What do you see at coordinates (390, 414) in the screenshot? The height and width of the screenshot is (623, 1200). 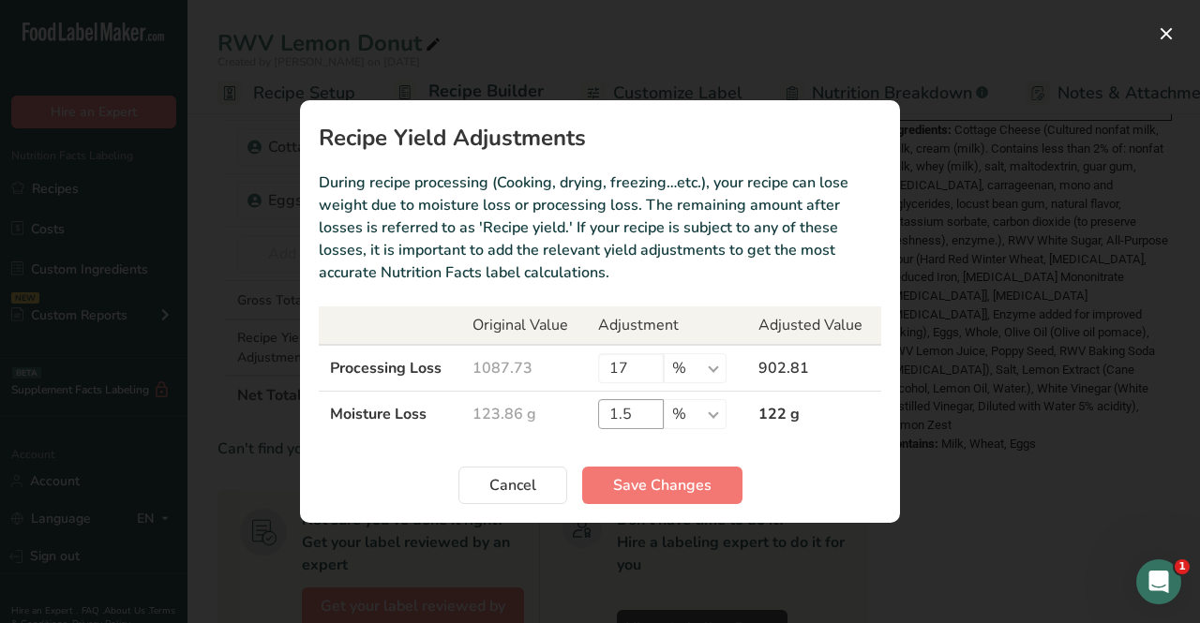 I see `td: Moisture Loss` at bounding box center [390, 414].